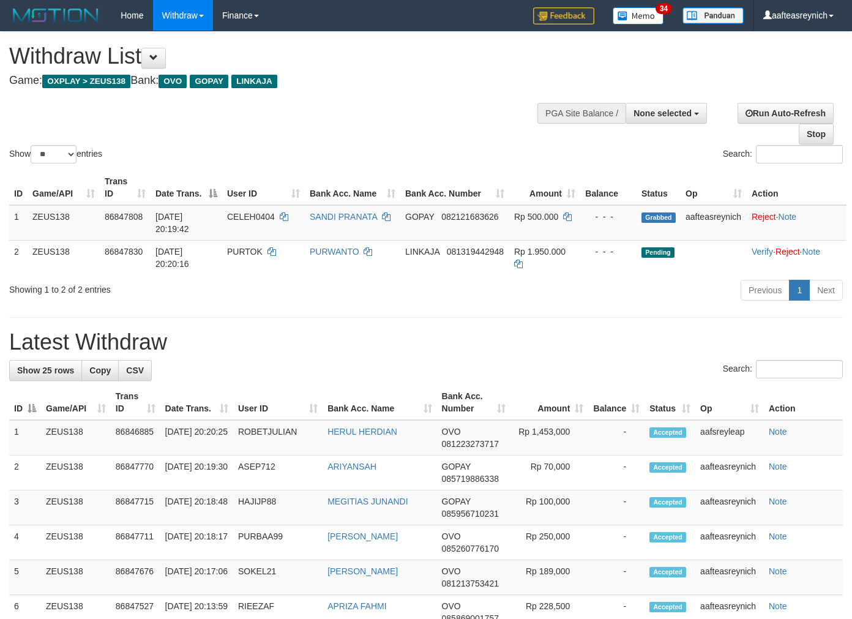 This screenshot has height=619, width=852. Describe the element at coordinates (76, 402) in the screenshot. I see `th: Game/API: activate to sort column ascending` at that location.